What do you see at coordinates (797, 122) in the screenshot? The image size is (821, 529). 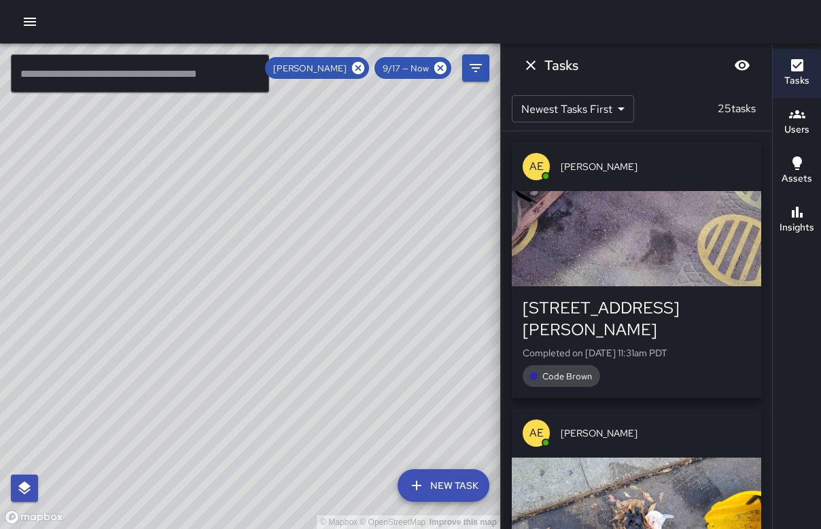 I see `button: Users` at bounding box center [797, 122].